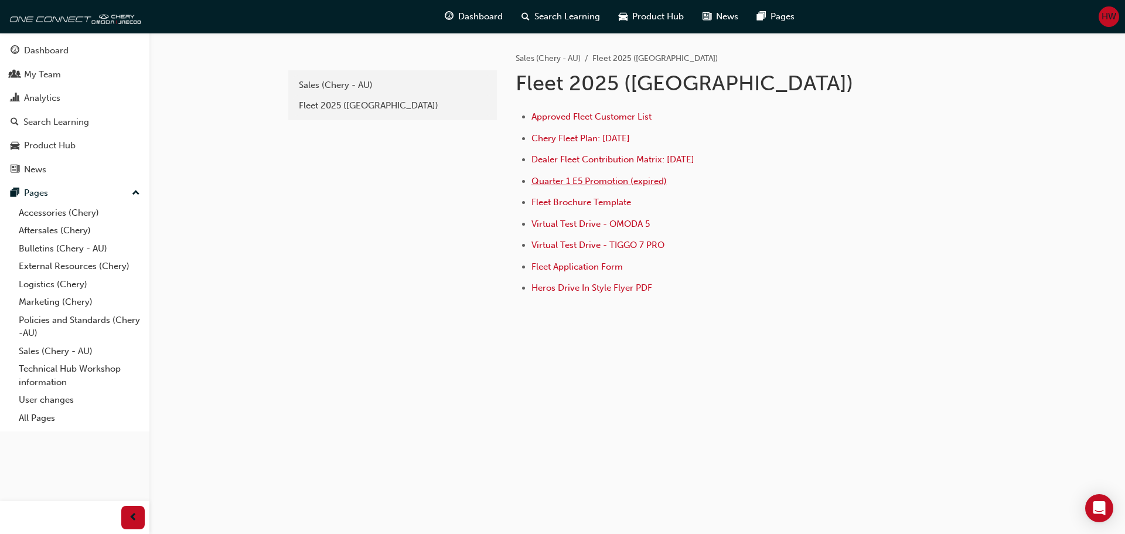 This screenshot has height=534, width=1125. I want to click on span: Virtual Test Drive - OMODA 5, so click(591, 224).